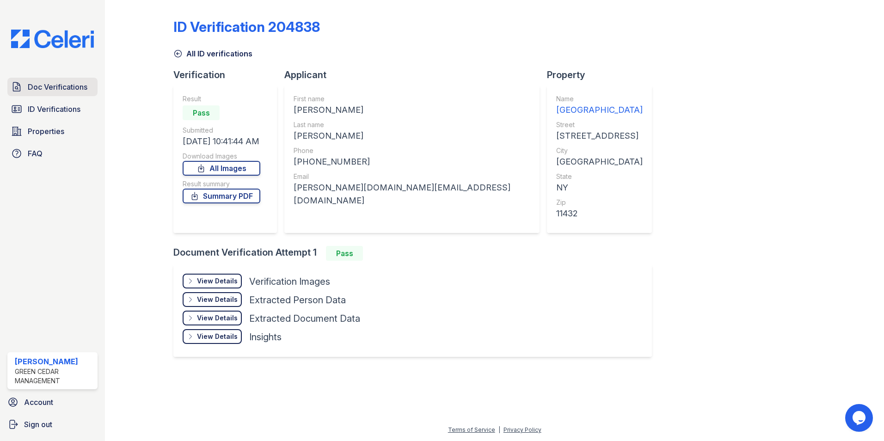 The width and height of the screenshot is (884, 441). What do you see at coordinates (412, 177) in the screenshot?
I see `div: Email` at bounding box center [412, 177].